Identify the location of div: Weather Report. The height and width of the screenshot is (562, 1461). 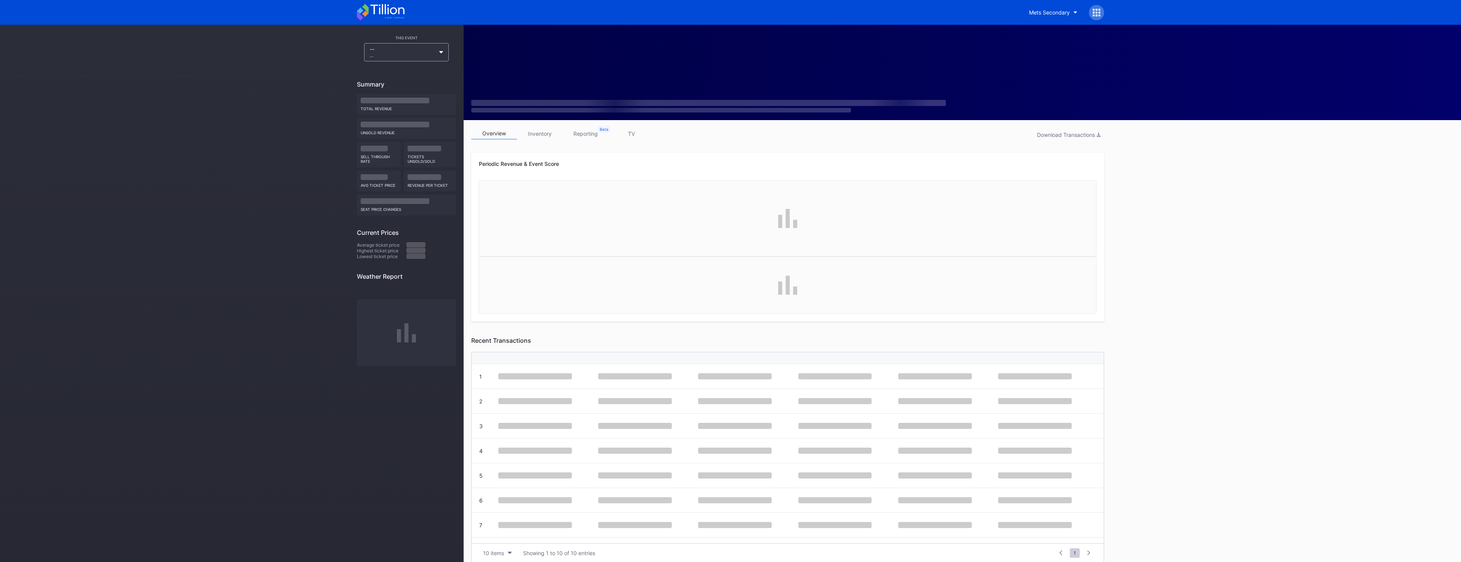
(406, 276).